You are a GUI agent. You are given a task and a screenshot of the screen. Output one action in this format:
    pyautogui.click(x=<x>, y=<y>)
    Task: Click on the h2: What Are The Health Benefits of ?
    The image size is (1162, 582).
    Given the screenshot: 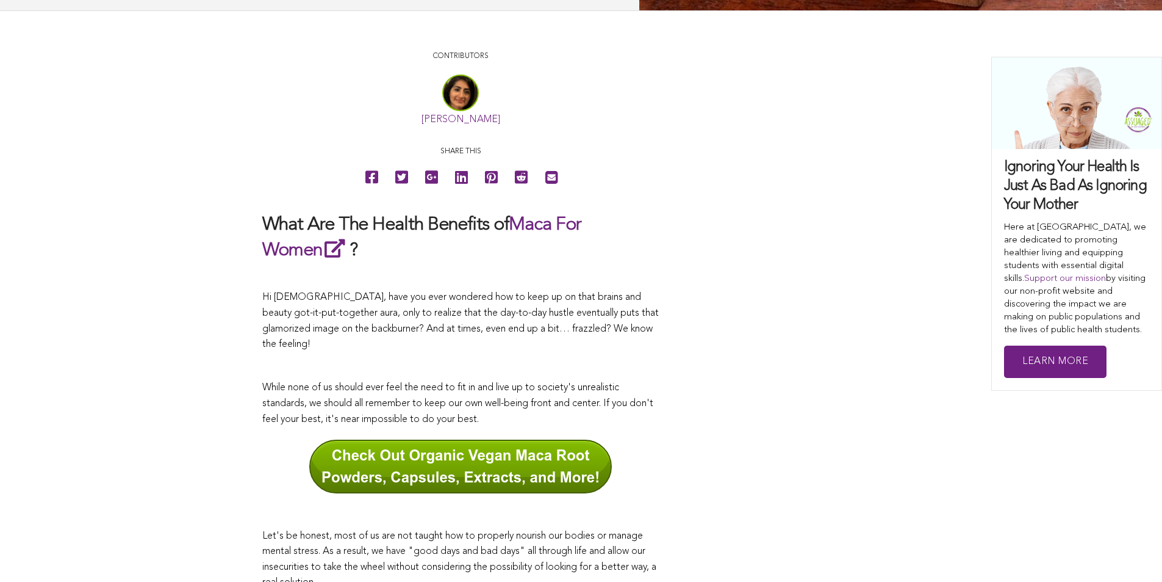 What is the action you would take?
    pyautogui.click(x=461, y=237)
    